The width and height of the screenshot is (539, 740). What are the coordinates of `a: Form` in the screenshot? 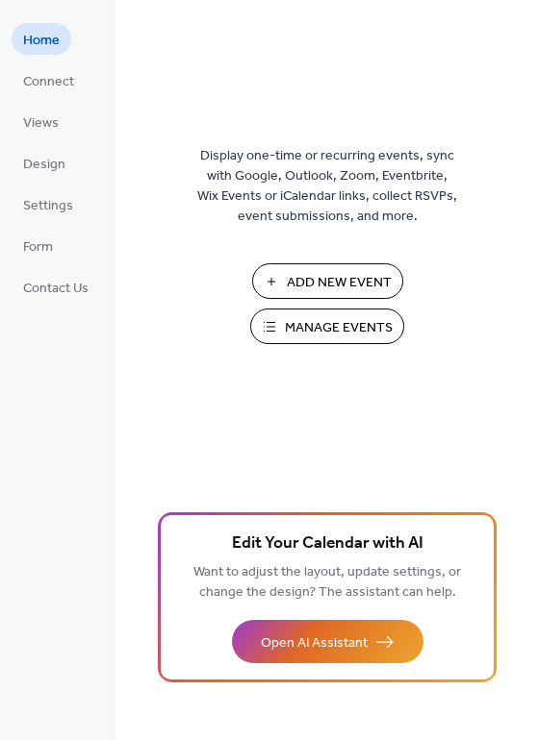 It's located at (38, 245).